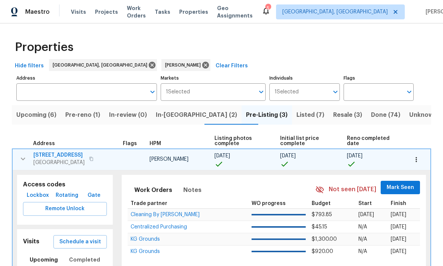  Describe the element at coordinates (371, 141) in the screenshot. I see `span: Reno completed date` at that location.